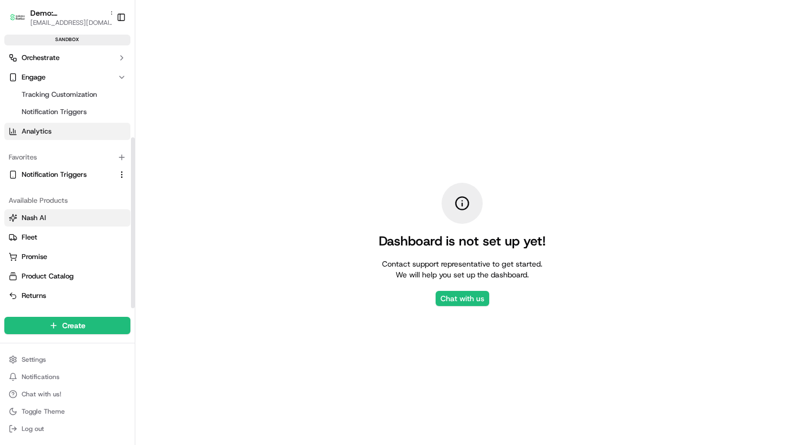 The height and width of the screenshot is (445, 789). I want to click on span: API Documentation, so click(138, 162).